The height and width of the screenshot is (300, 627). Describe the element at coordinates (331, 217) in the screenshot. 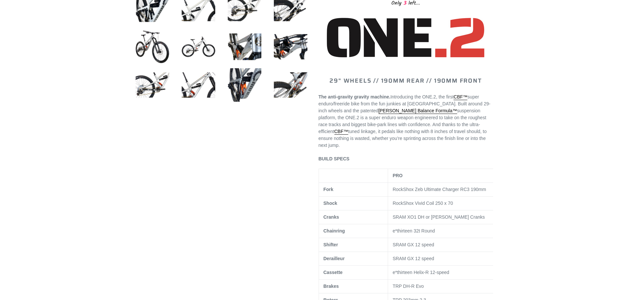

I see `b: Cranks` at that location.